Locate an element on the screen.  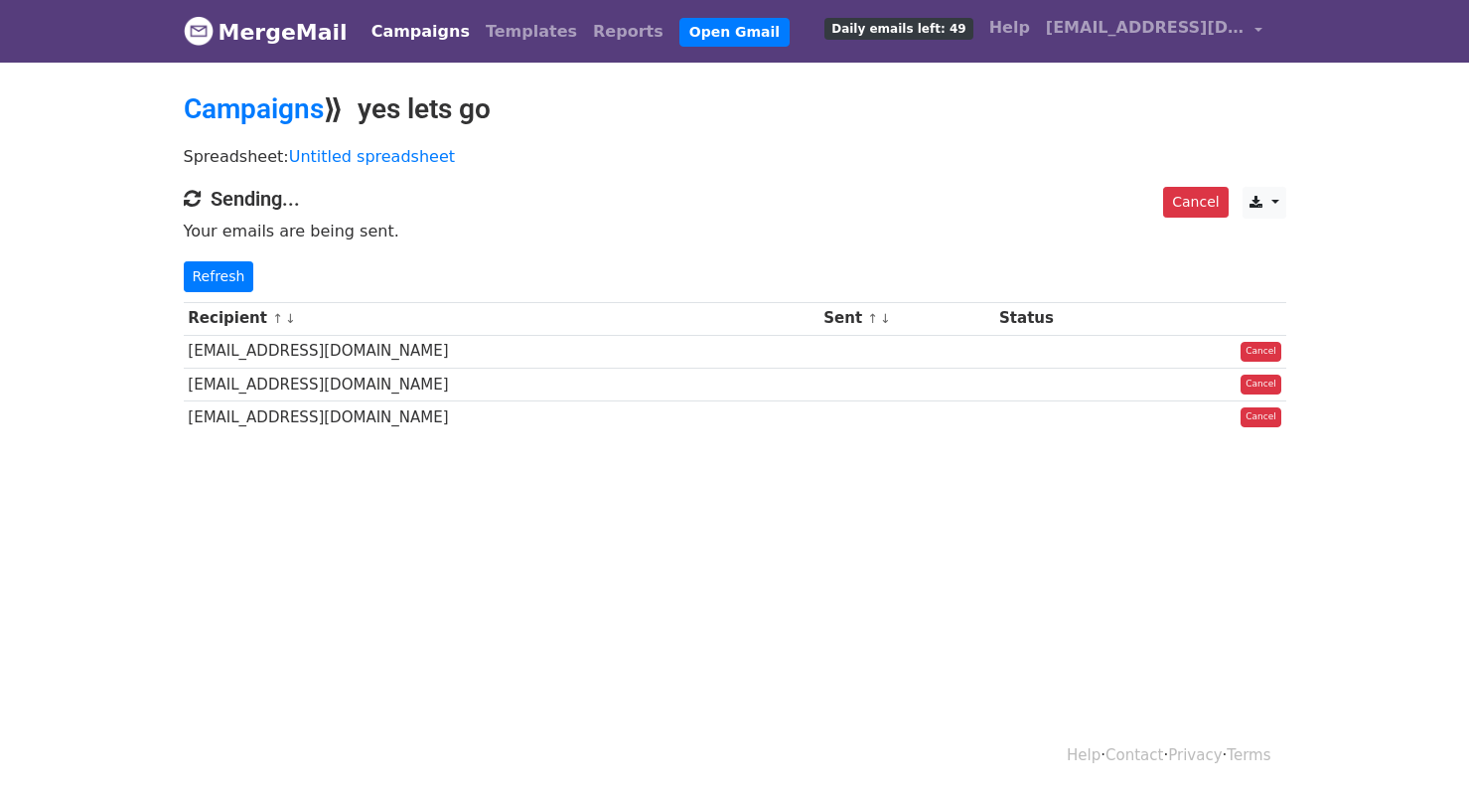
a: MergeMail is located at coordinates (265, 32).